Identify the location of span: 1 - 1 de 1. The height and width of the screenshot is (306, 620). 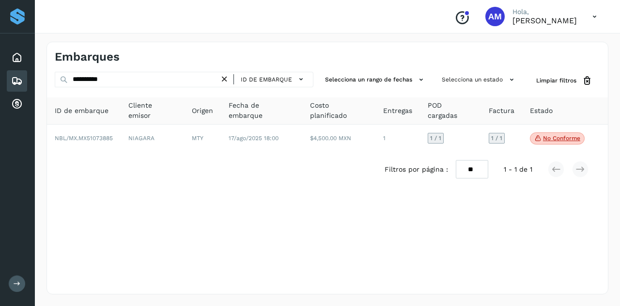
(518, 169).